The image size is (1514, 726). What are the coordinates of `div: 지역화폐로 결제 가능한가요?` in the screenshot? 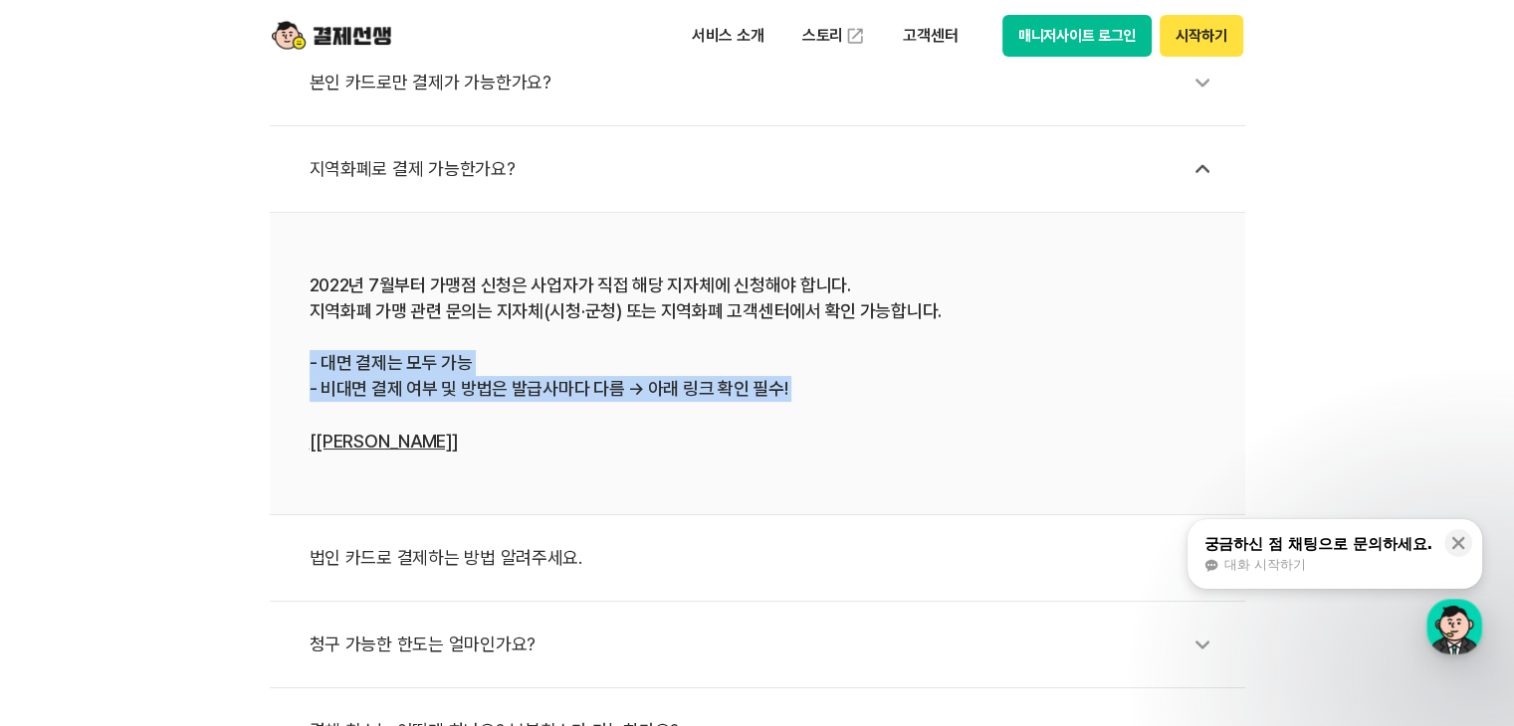 It's located at (767, 169).